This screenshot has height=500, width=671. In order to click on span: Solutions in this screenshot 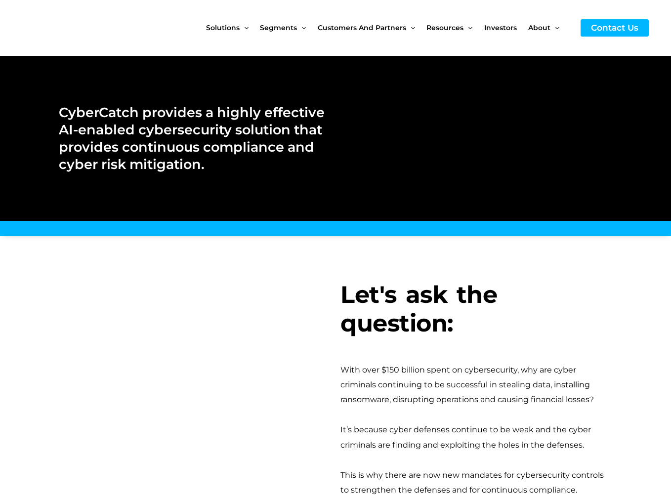, I will do `click(223, 28)`.